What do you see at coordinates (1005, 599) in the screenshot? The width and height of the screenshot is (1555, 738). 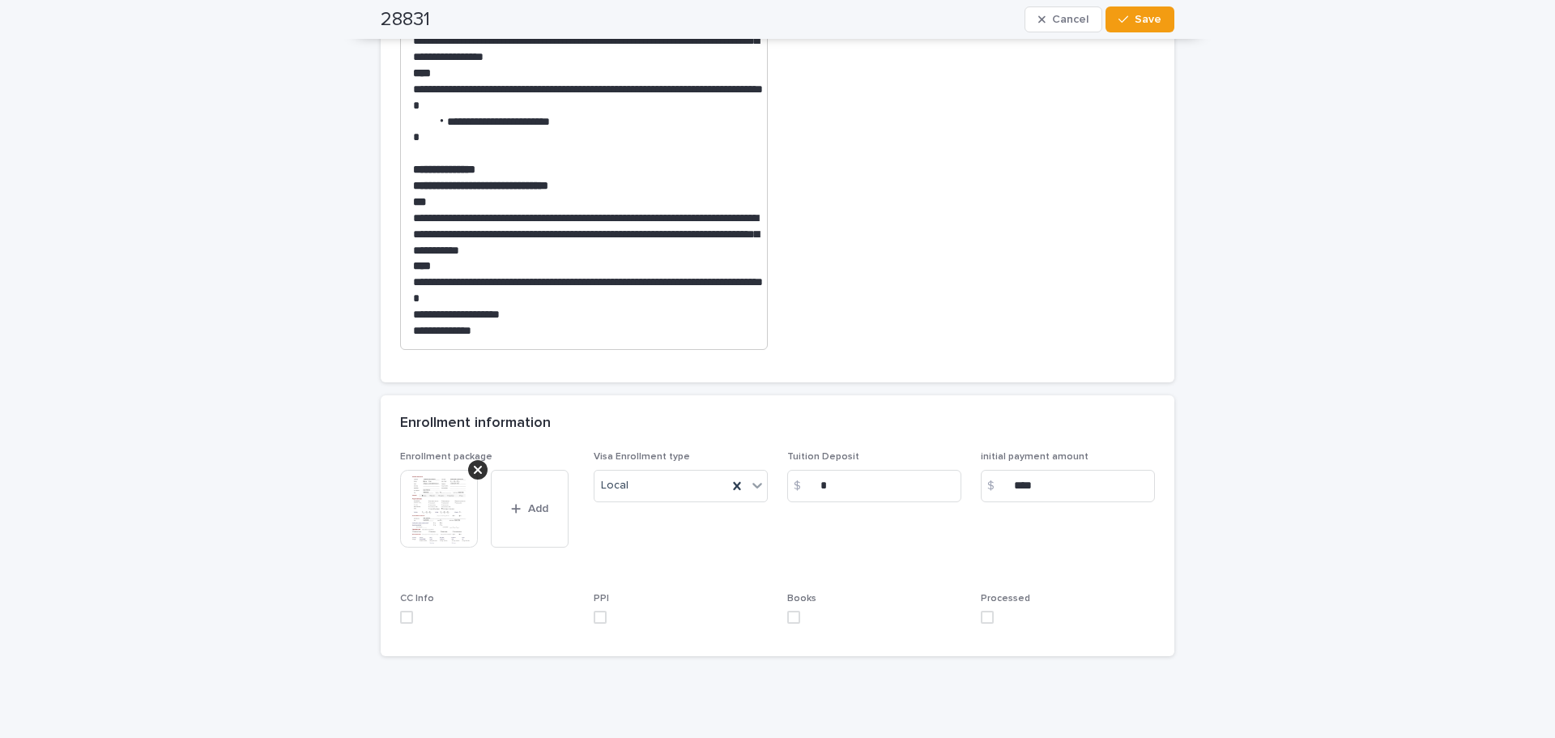 I see `span: Processed` at bounding box center [1005, 599].